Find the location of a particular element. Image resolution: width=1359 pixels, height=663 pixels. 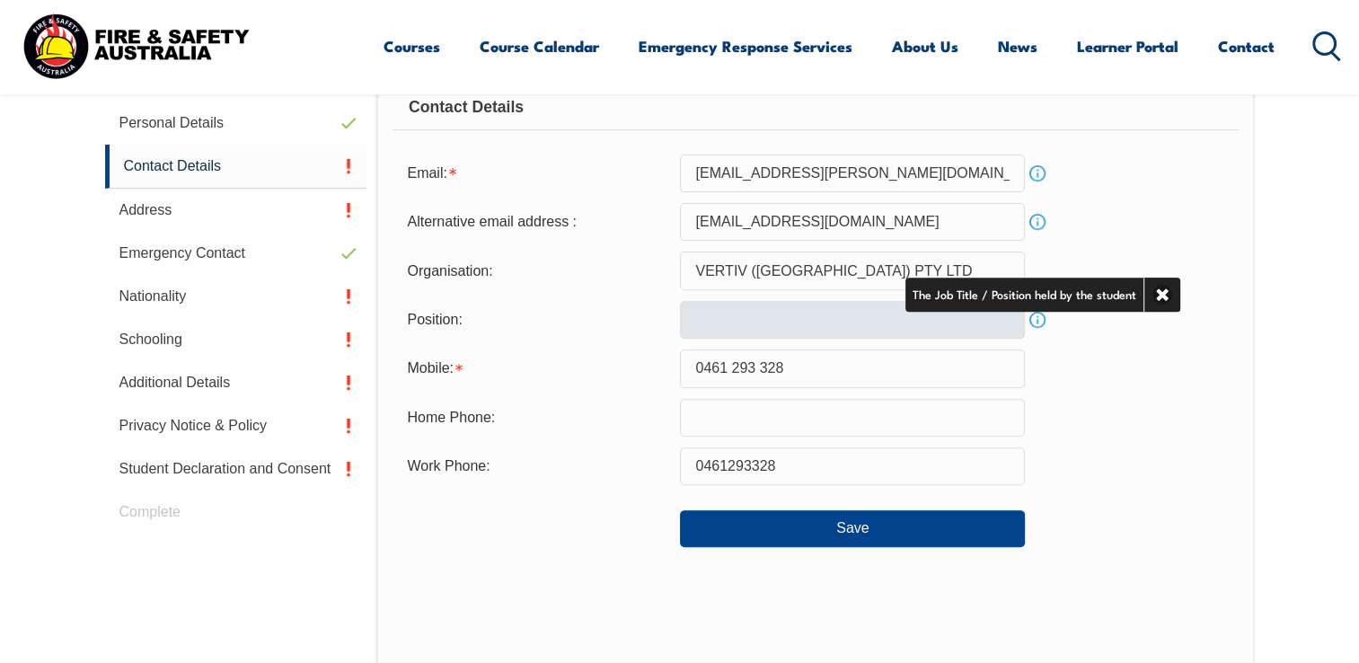

a: Privacy Notice & Policy is located at coordinates (236, 426).